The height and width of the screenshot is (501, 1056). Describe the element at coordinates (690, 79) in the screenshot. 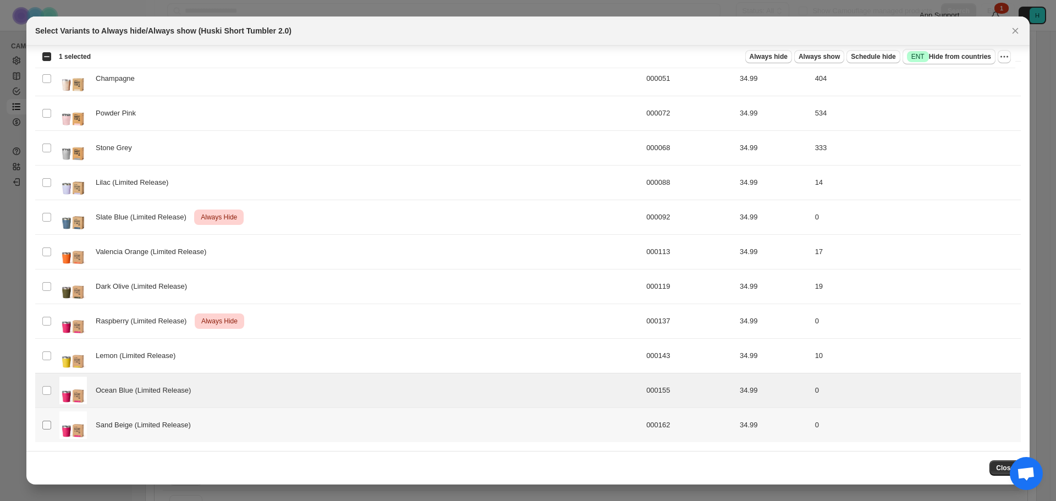

I see `td: 000051` at that location.